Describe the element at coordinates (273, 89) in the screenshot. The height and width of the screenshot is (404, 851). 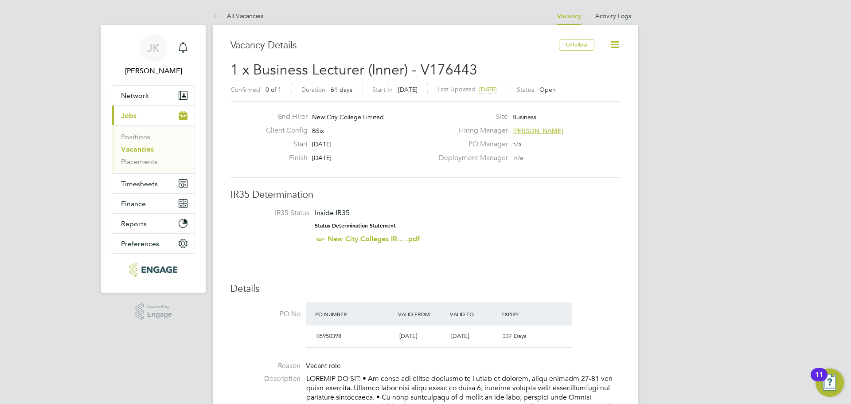
I see `span: 0 of 1` at that location.